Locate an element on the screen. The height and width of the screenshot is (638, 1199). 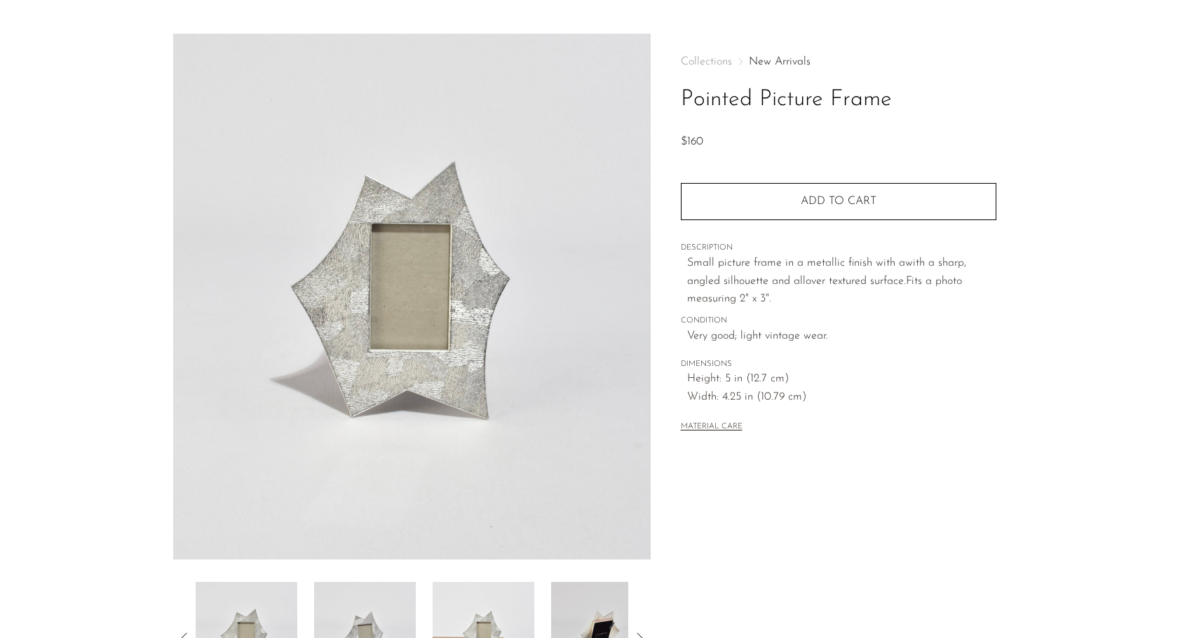
span: DIMENSIONS is located at coordinates (839, 365).